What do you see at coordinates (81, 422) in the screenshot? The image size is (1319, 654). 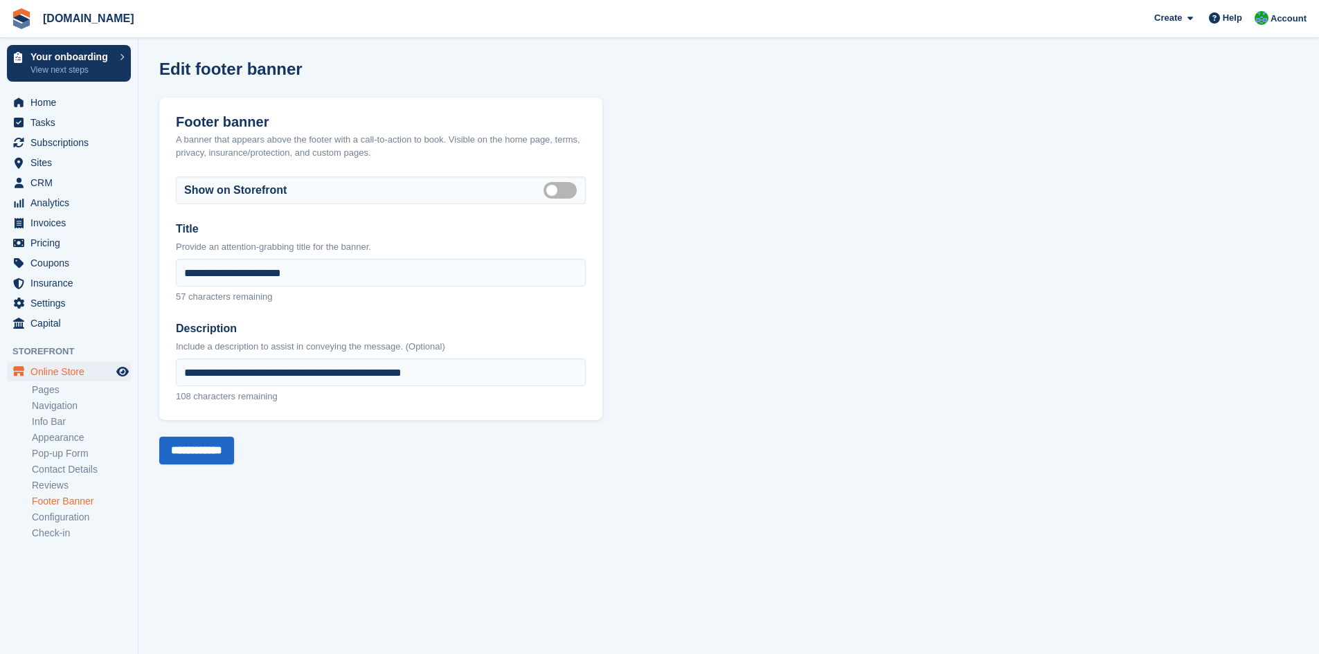 I see `a: Info Bar` at bounding box center [81, 422].